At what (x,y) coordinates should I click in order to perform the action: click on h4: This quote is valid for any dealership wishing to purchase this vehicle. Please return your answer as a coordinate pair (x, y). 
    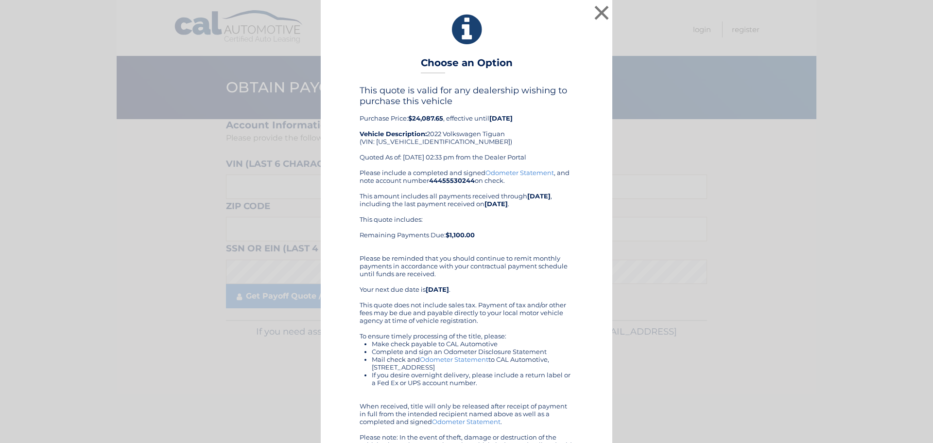
    Looking at the image, I should click on (467, 96).